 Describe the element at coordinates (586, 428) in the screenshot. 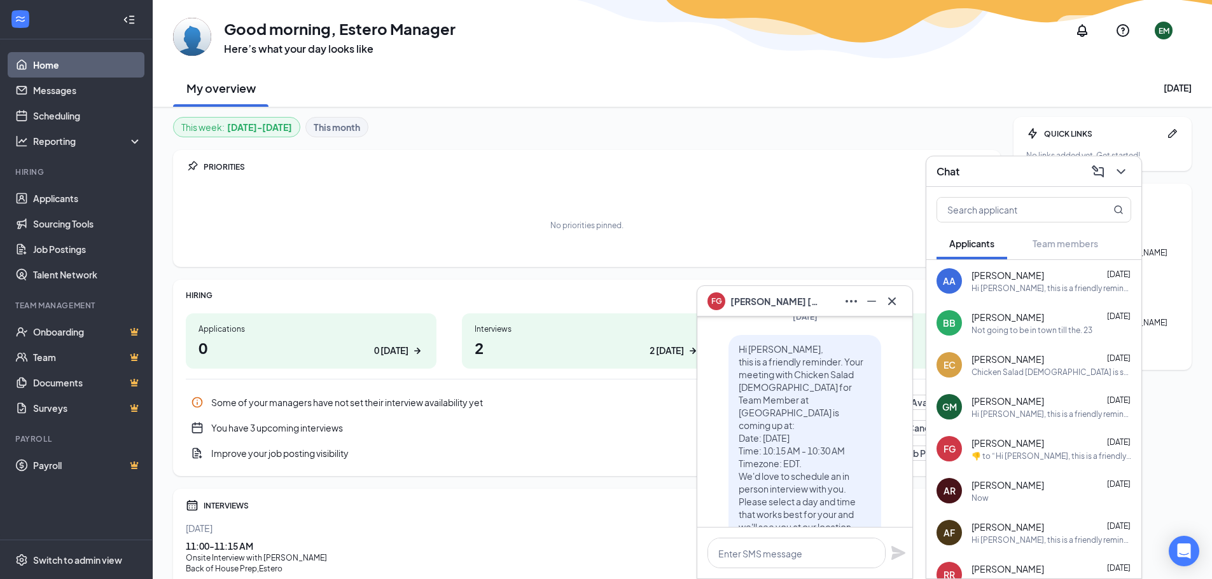

I see `a: CalendarNewYou have 3 upcoming interviewsReview CandidatesPin` at that location.